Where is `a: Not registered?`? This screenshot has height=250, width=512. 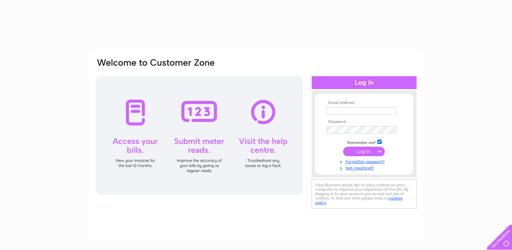 a: Not registered? is located at coordinates (364, 167).